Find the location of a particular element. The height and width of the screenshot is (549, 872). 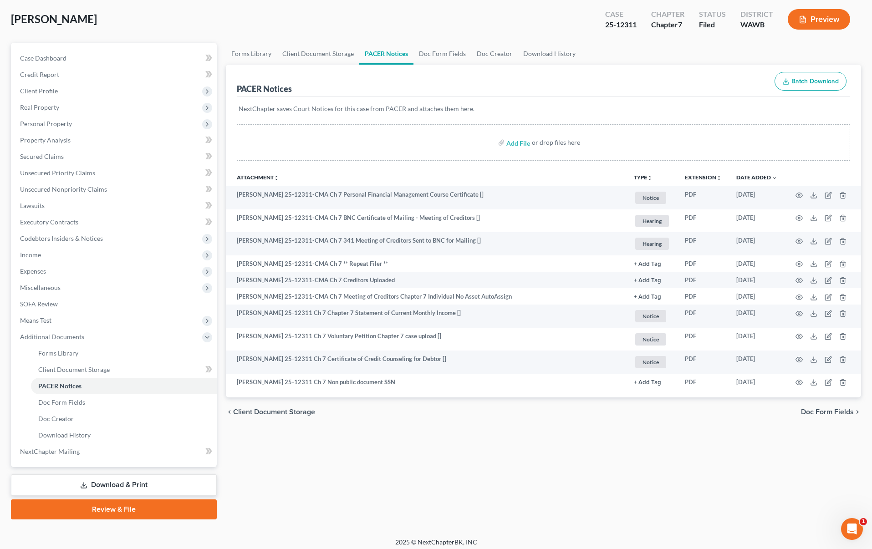

a: Lawsuits is located at coordinates (115, 206).